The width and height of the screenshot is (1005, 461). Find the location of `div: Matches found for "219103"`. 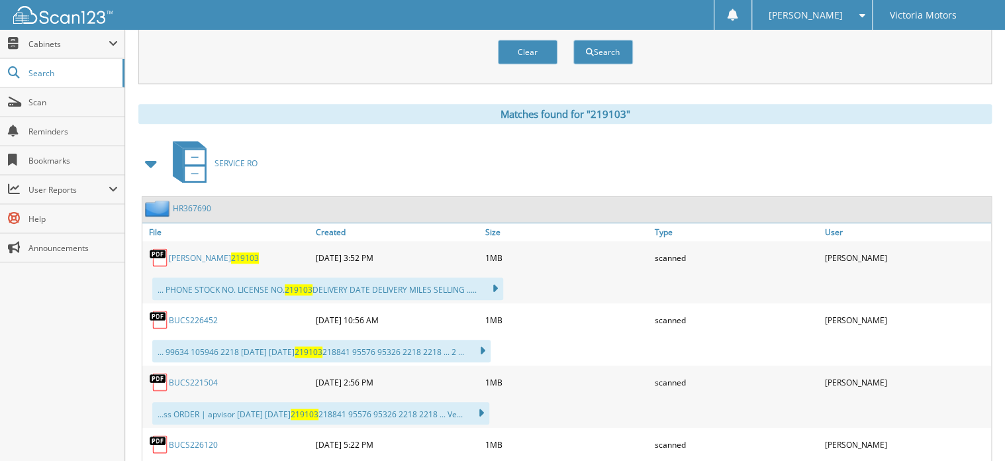

div: Matches found for "219103" is located at coordinates (565, 114).